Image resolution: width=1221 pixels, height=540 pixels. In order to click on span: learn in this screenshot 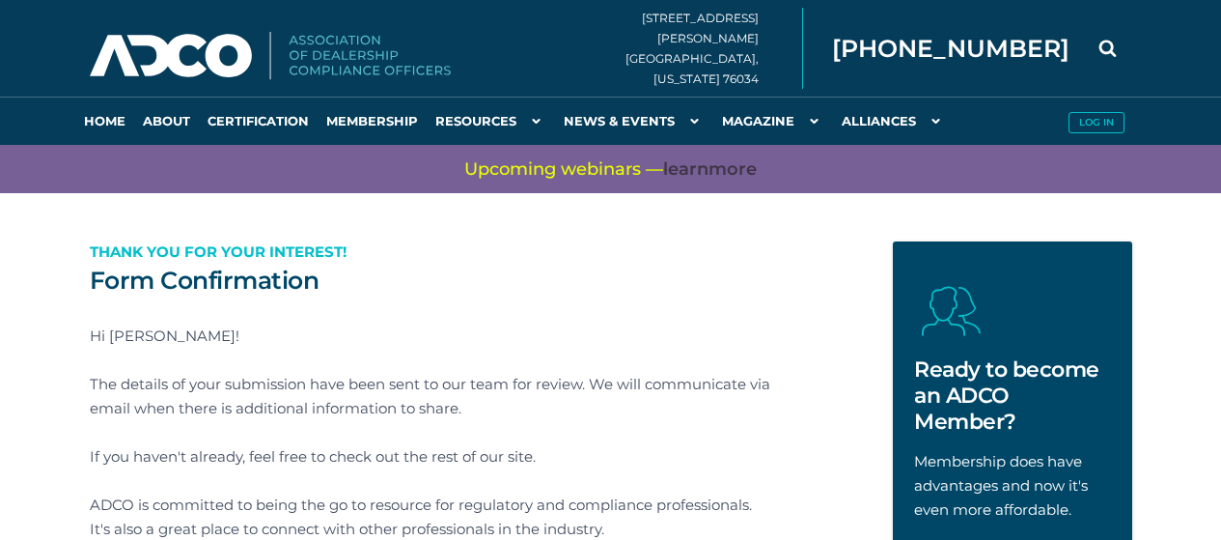, I will do `click(685, 169)`.